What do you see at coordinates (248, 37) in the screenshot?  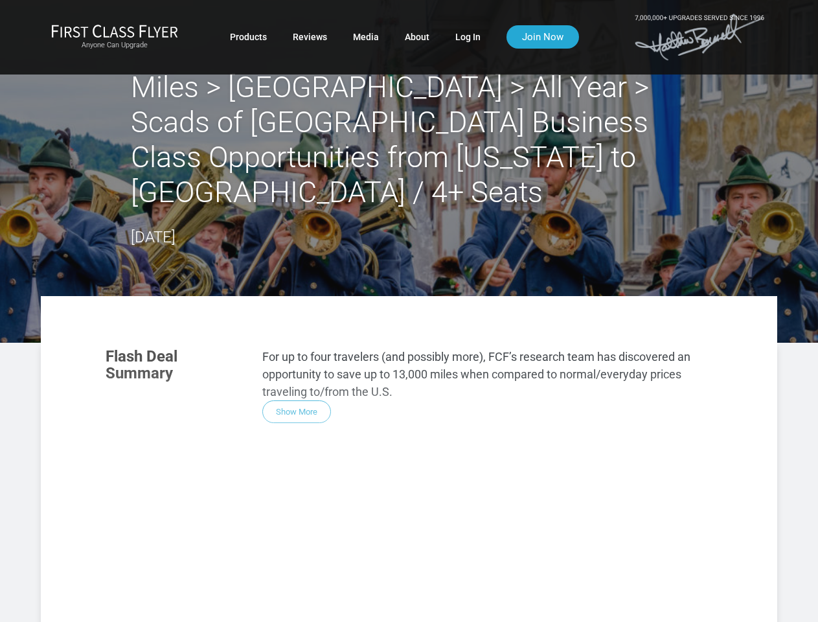 I see `a: Products` at bounding box center [248, 37].